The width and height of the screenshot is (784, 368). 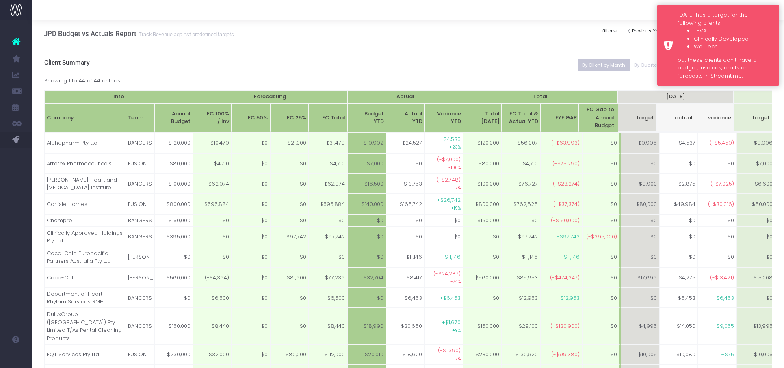 What do you see at coordinates (16, 358) in the screenshot?
I see `img: images/default_profile_image.png` at bounding box center [16, 358].